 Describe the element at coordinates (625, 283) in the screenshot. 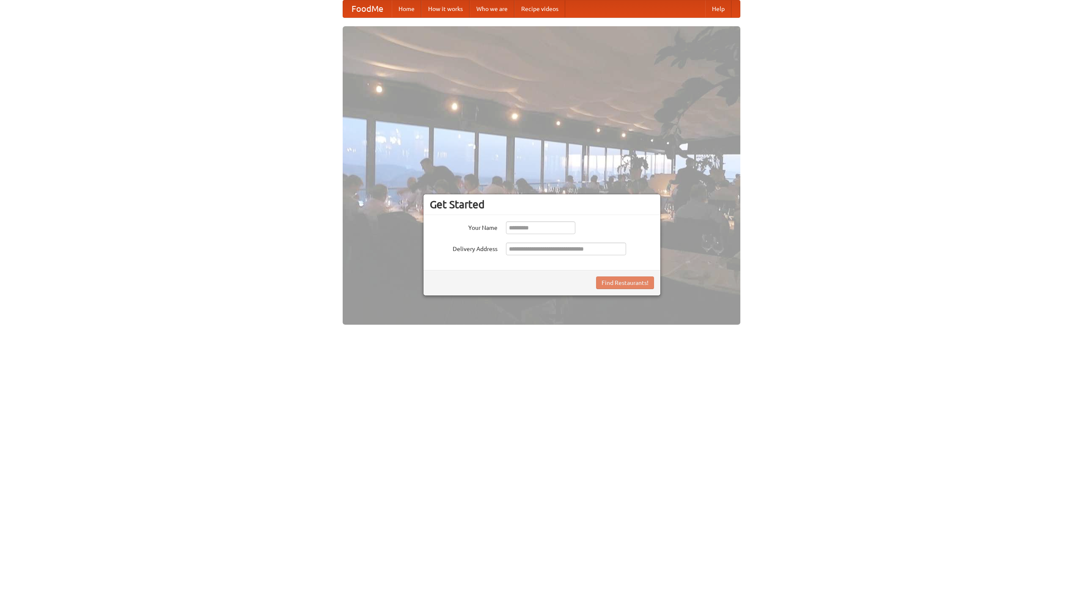

I see `button: Find Restaurants!` at that location.